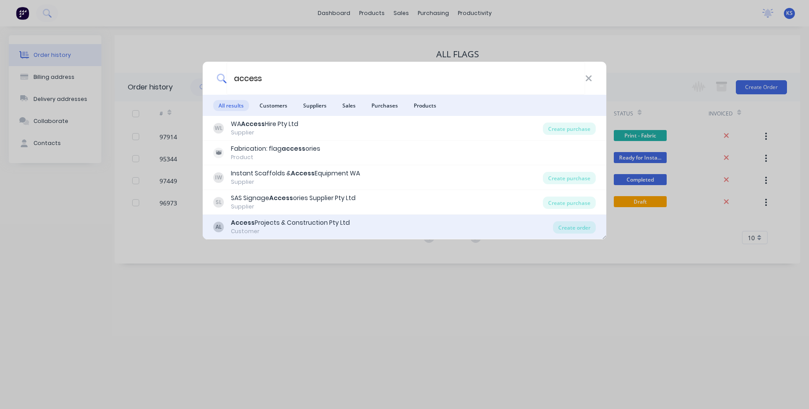 This screenshot has width=809, height=409. What do you see at coordinates (264, 124) in the screenshot?
I see `div: WA Hire Pty Ltd` at bounding box center [264, 124].